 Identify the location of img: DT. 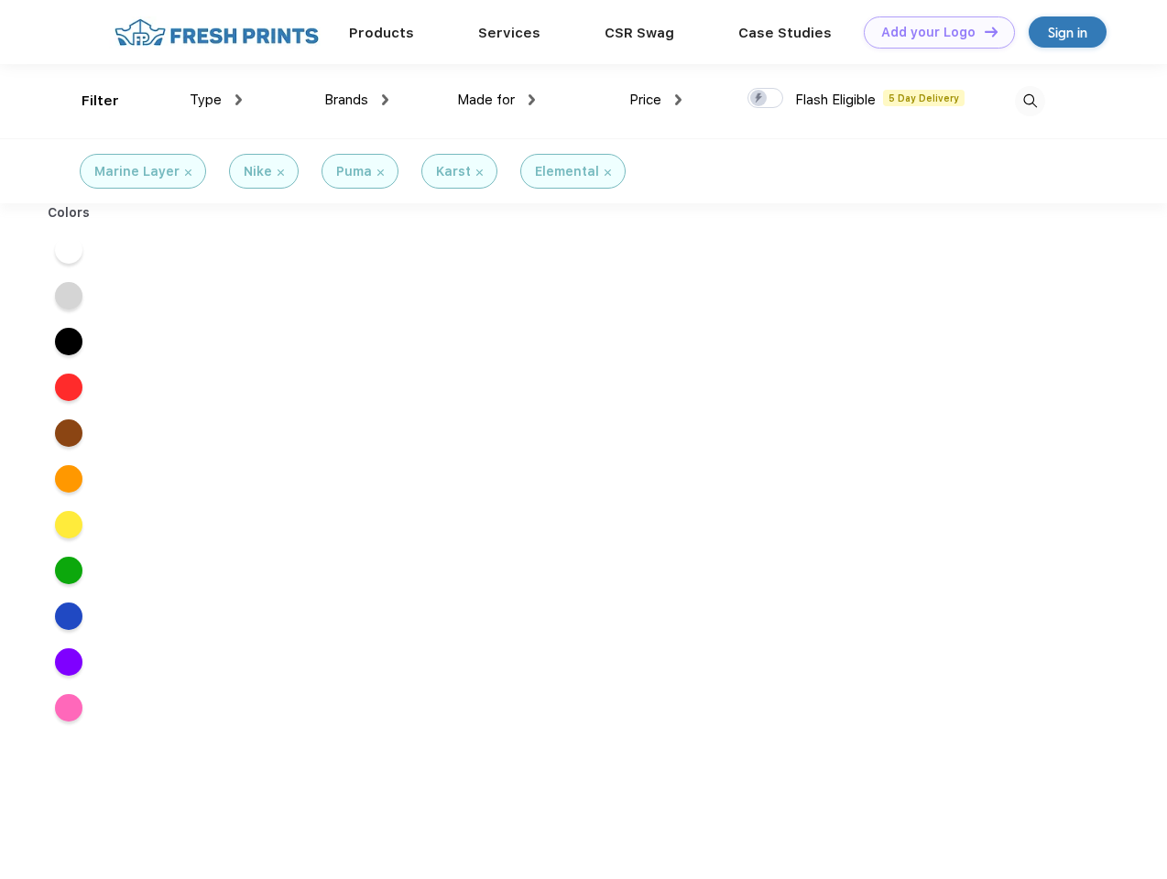
(991, 31).